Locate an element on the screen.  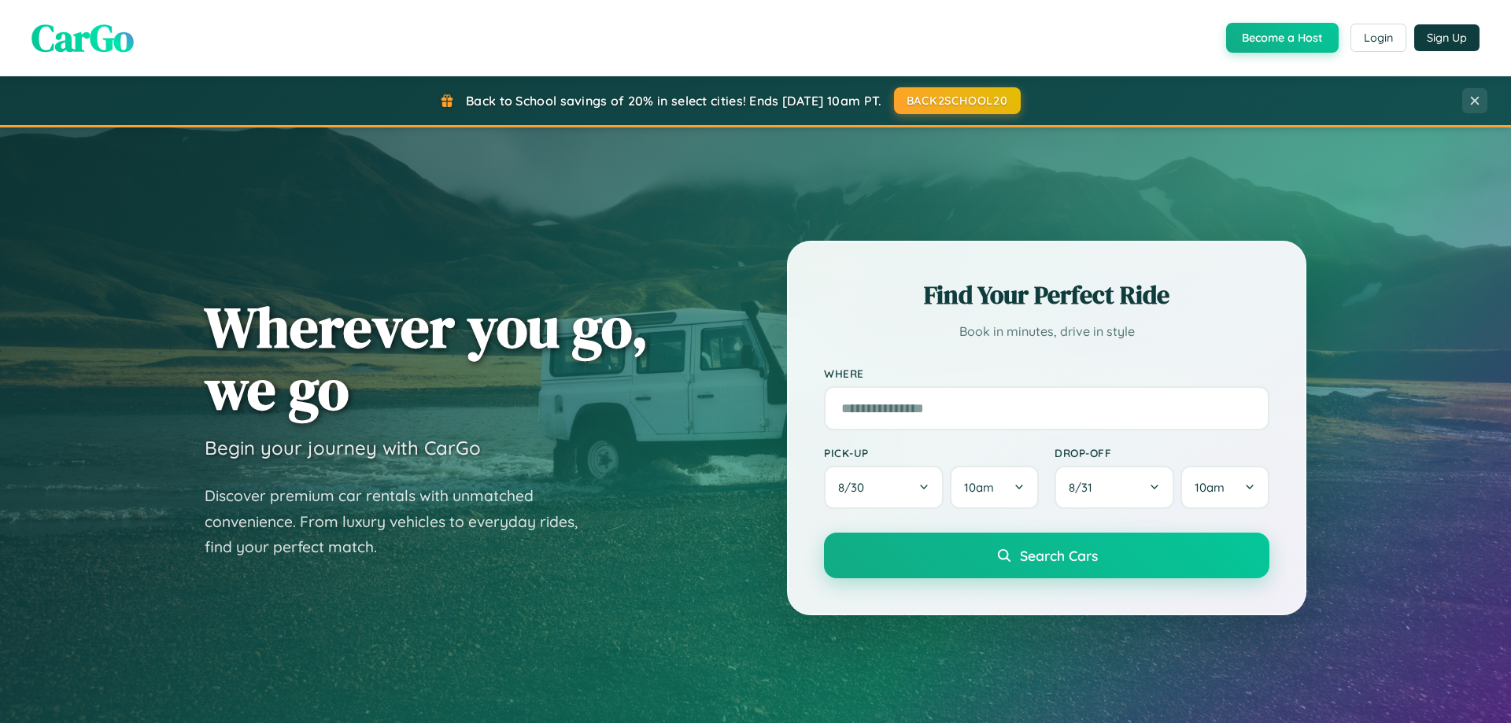
p: Discover premium car rentals with unmatched convenience. From luxury vehicles to everyday rides, ... is located at coordinates (401, 522).